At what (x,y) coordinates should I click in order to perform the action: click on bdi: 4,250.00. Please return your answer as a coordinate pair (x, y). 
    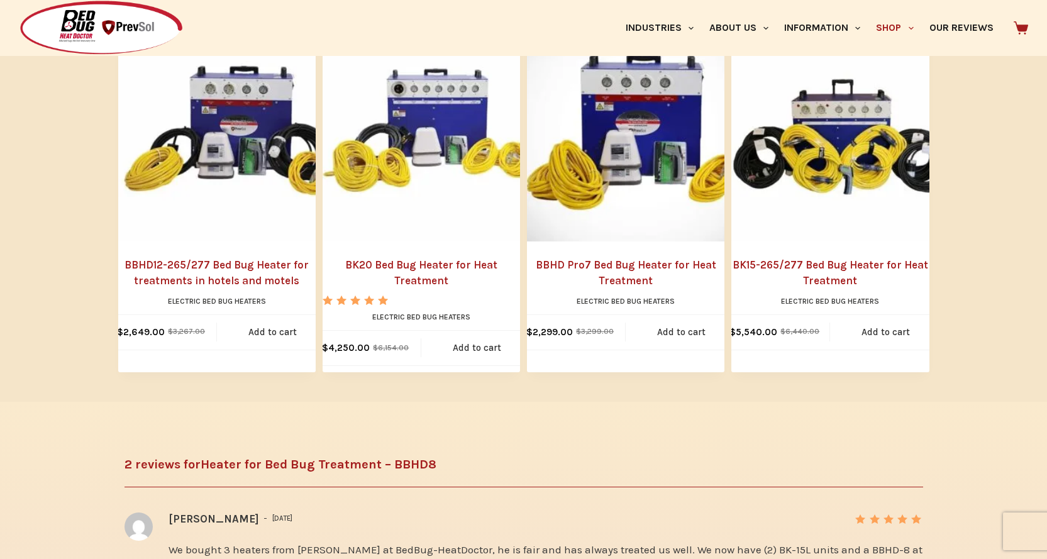
    Looking at the image, I should click on (346, 348).